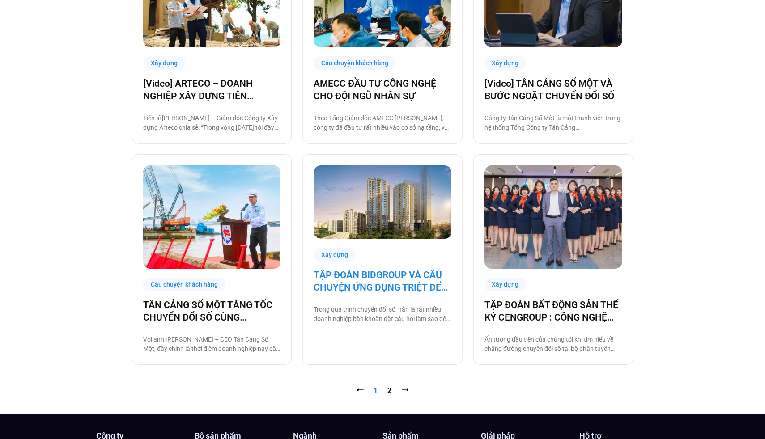 The image size is (765, 439). Describe the element at coordinates (389, 390) in the screenshot. I see `a: 2` at that location.